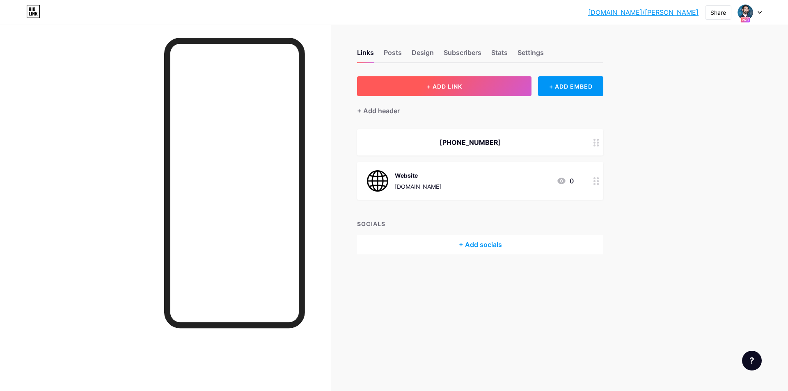 This screenshot has width=788, height=391. What do you see at coordinates (480, 245) in the screenshot?
I see `div: + Add socials` at bounding box center [480, 245].